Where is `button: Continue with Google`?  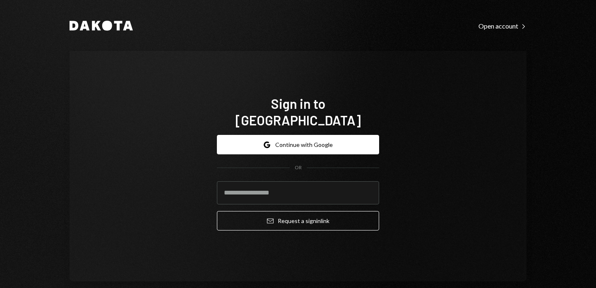 button: Continue with Google is located at coordinates (298, 145).